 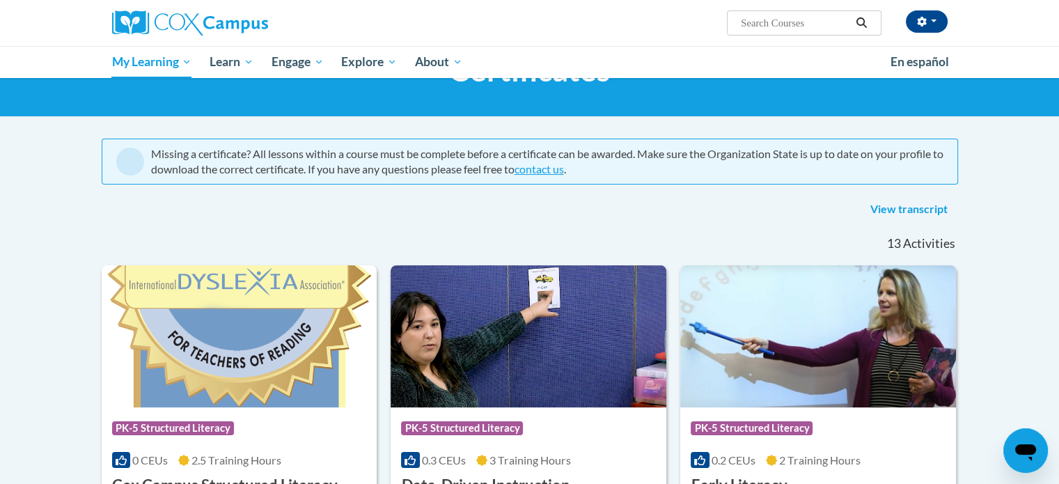 I want to click on span: Explore, so click(x=369, y=62).